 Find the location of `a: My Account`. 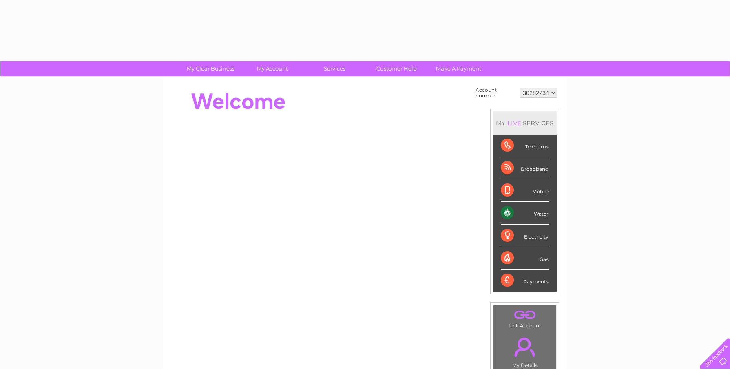

a: My Account is located at coordinates (272, 68).